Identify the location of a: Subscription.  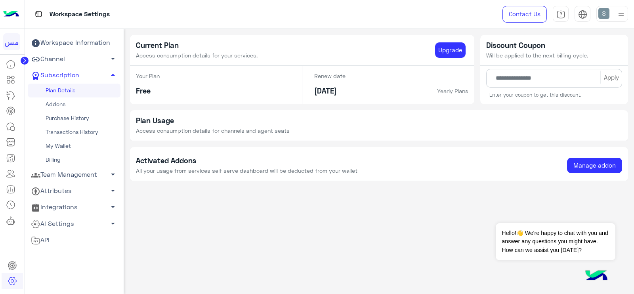
(74, 75).